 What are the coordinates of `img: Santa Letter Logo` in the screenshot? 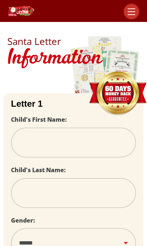 It's located at (21, 11).